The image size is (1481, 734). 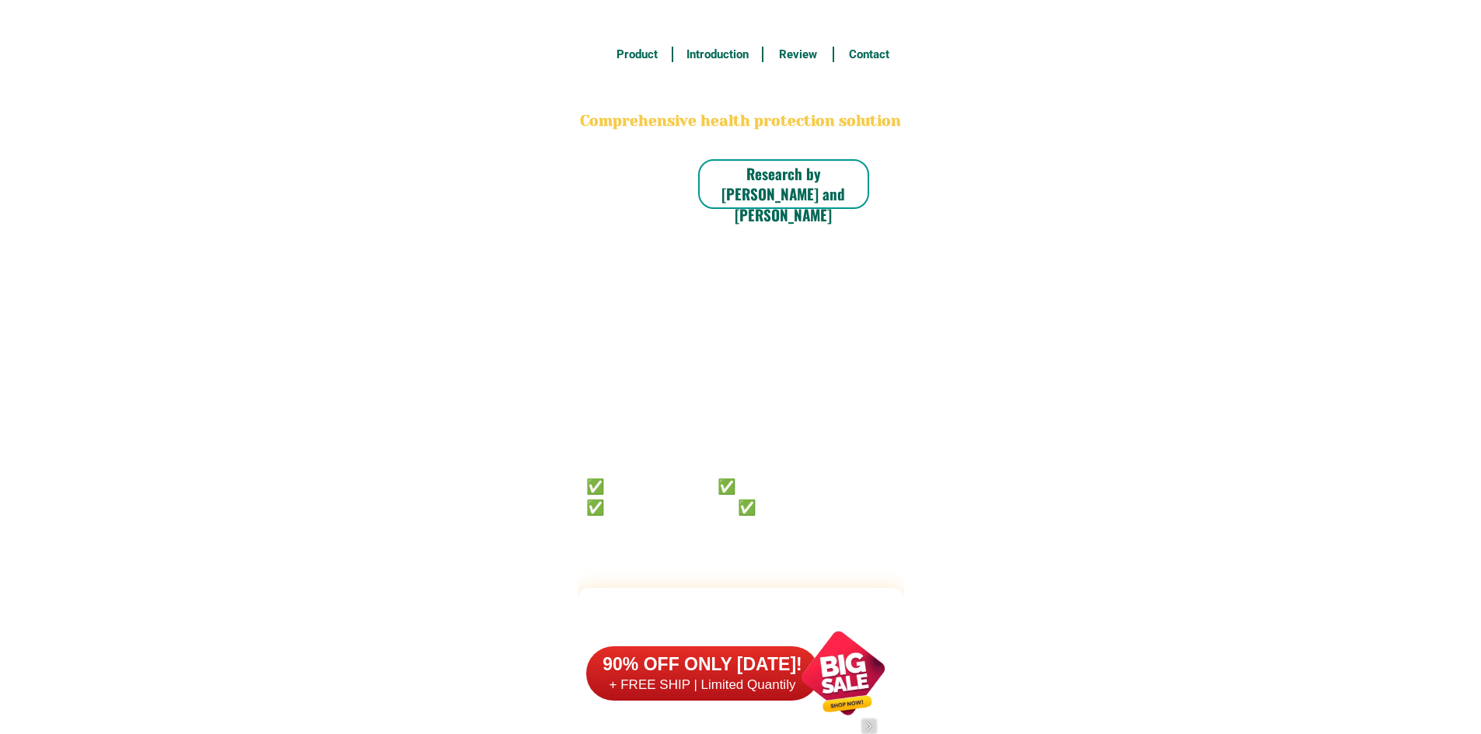 I want to click on h3: FREE SHIPPING NATIONWIDE, so click(x=741, y=20).